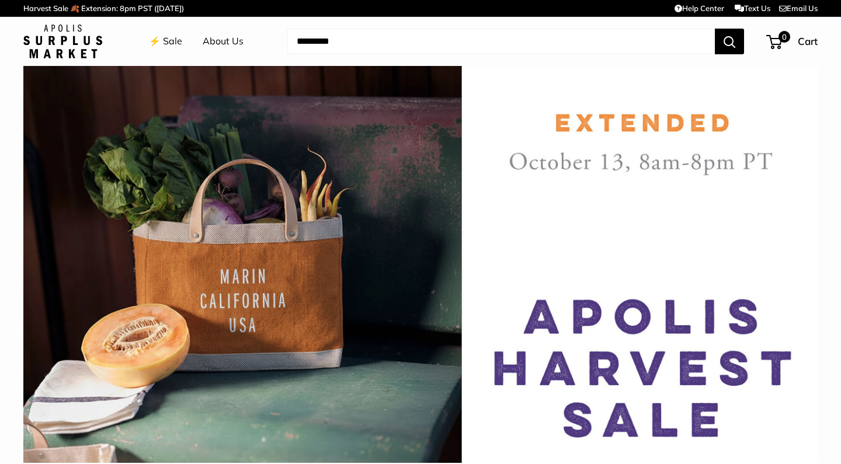 The width and height of the screenshot is (841, 464). Describe the element at coordinates (792, 41) in the screenshot. I see `a: 0 Cart` at that location.